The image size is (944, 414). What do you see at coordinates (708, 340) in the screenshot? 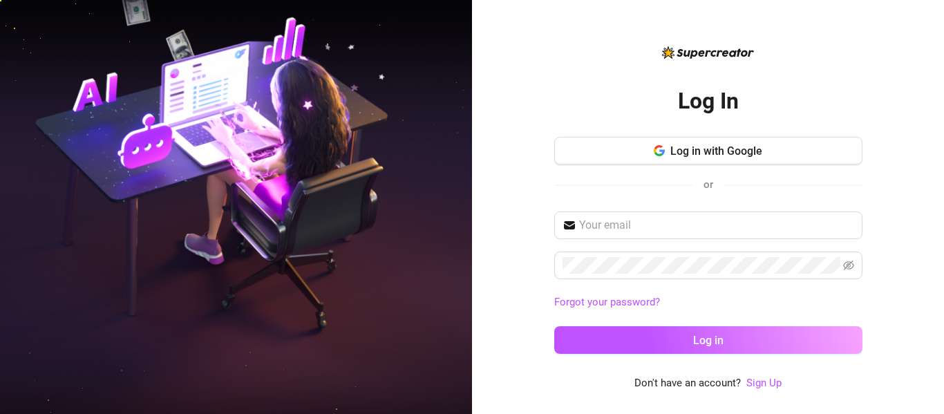
I see `span: Log in` at bounding box center [708, 340].